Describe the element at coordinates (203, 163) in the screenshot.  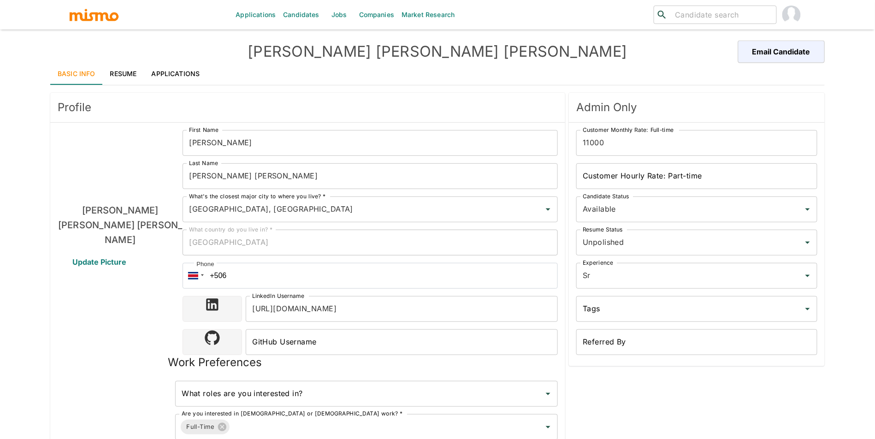
I see `label: Last Name` at that location.